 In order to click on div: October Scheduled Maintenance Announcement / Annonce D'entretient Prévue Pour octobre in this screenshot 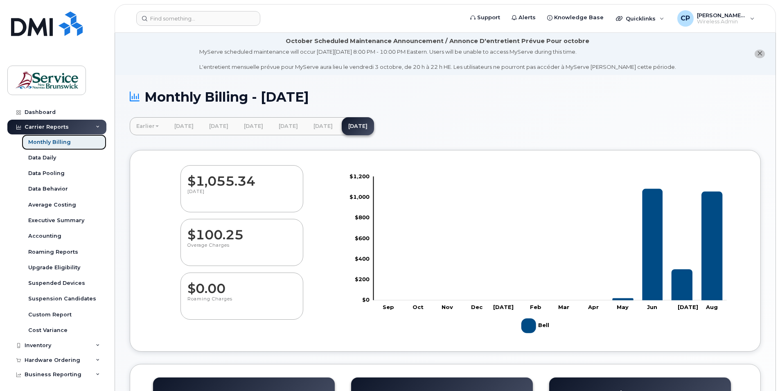, I will do `click(438, 41)`.